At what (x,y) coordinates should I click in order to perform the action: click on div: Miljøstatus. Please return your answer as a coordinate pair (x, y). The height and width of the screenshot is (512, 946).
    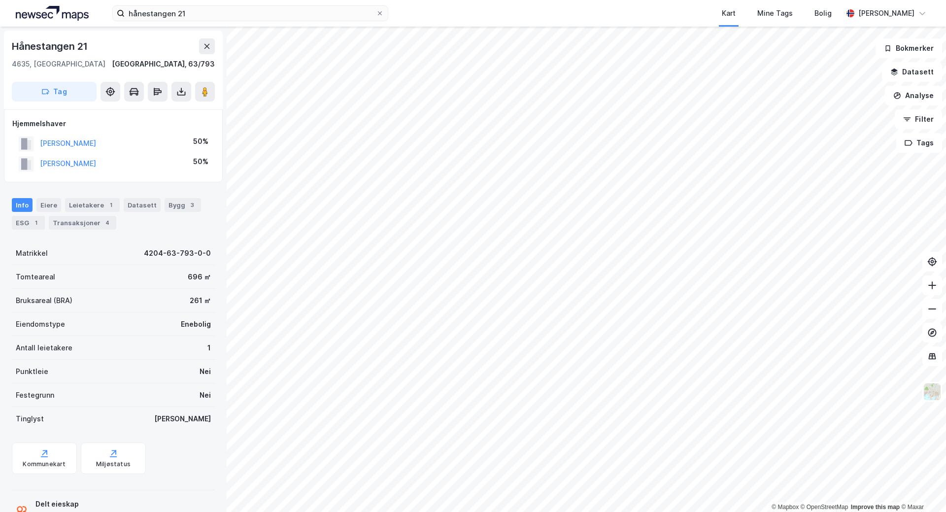
    Looking at the image, I should click on (113, 464).